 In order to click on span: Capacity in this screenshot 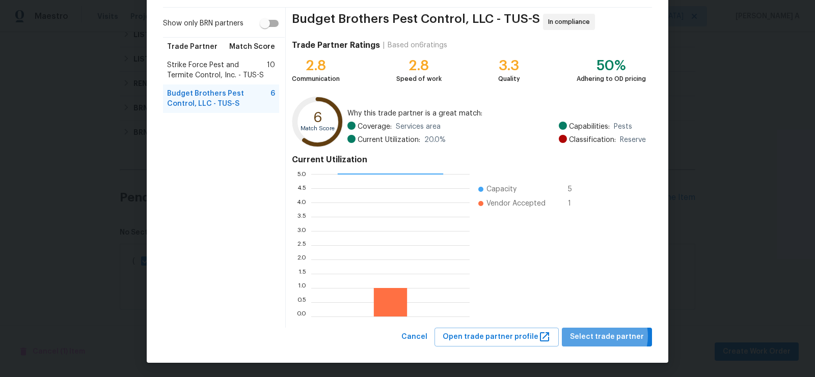, I will do `click(501, 189)`.